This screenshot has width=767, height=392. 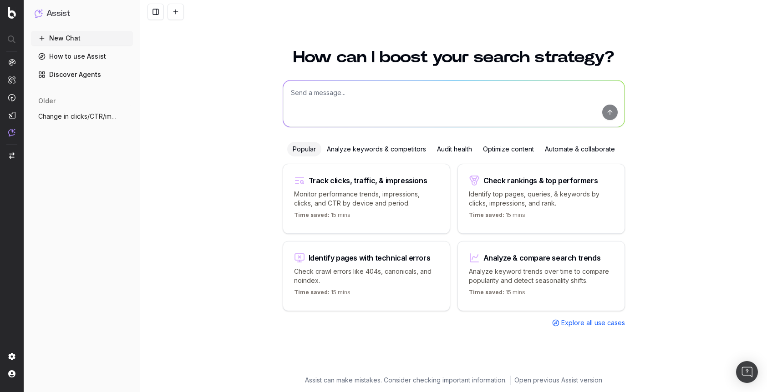 What do you see at coordinates (12, 156) in the screenshot?
I see `img: Switch project` at bounding box center [12, 156].